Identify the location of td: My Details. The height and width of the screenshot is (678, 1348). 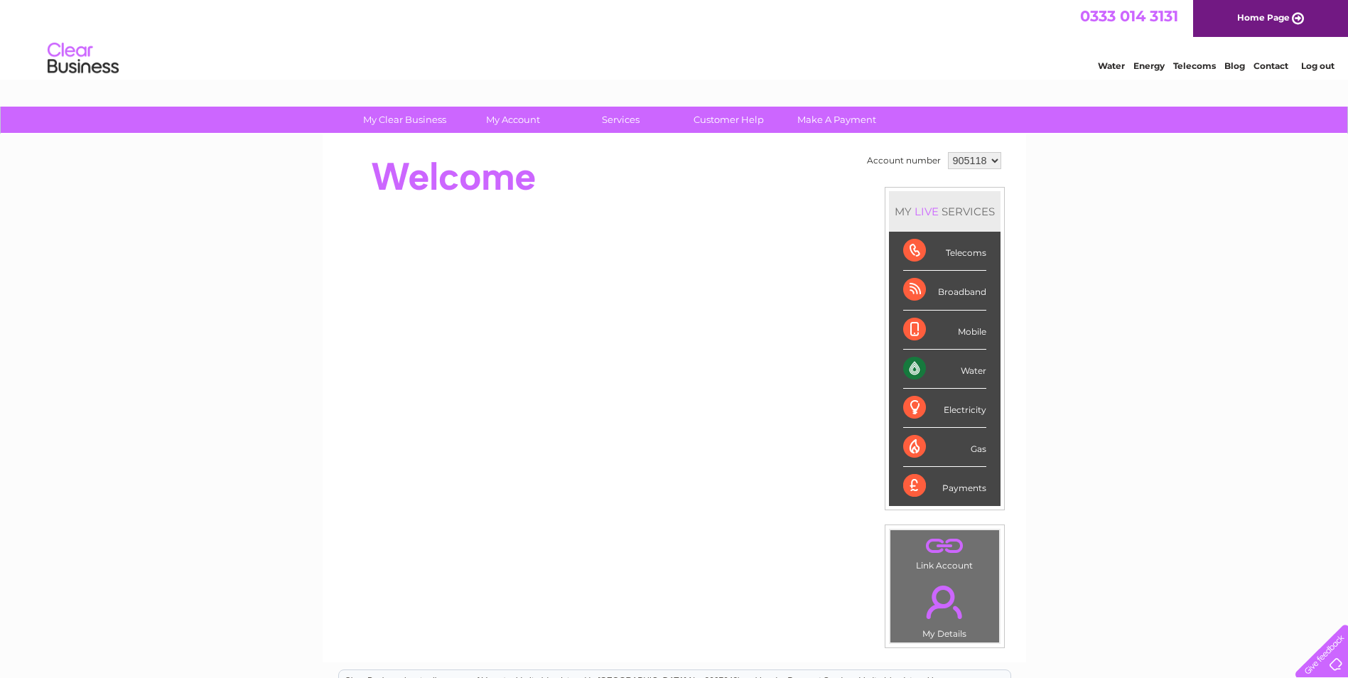
(944, 608).